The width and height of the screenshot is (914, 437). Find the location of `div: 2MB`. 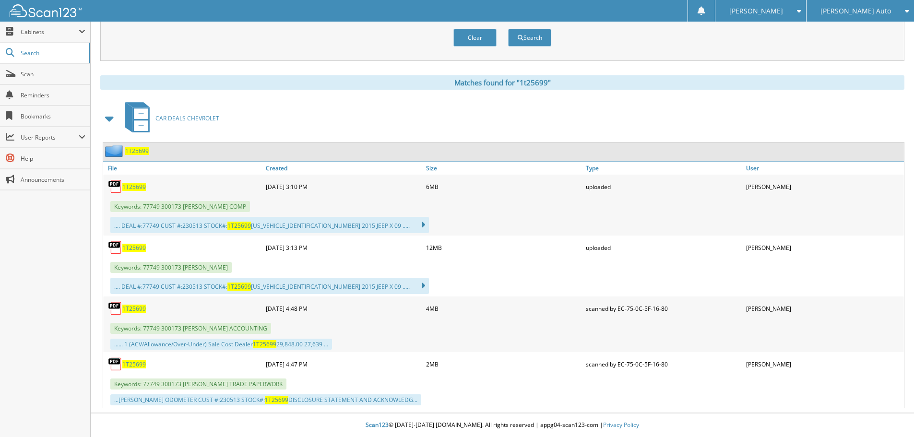

div: 2MB is located at coordinates (504, 364).